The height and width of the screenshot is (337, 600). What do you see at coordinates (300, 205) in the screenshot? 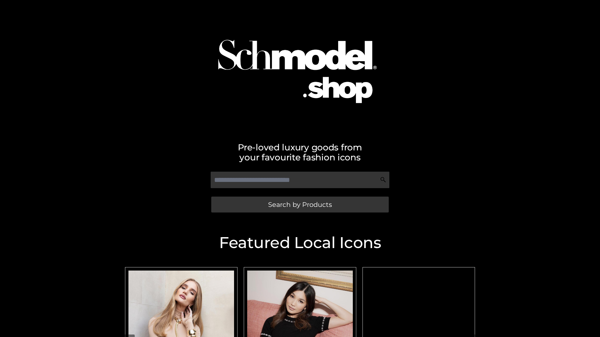
I see `span: Search by Products` at bounding box center [300, 205].